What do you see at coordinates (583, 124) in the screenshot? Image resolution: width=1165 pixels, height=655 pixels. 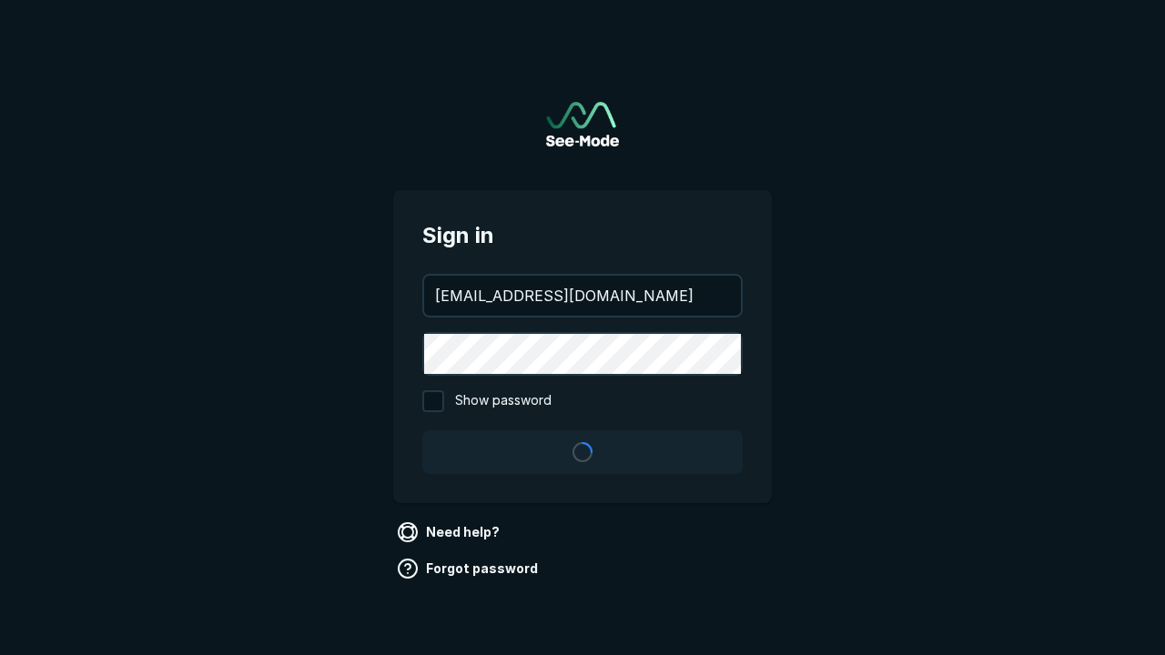 I see `a: Go to sign in` at bounding box center [583, 124].